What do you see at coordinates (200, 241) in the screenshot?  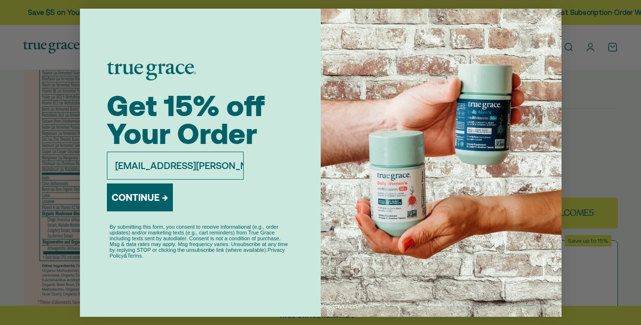 I see `p: By submitting this form, you consent to receive informational (e.g., order updates) and/or market...` at bounding box center [200, 241].